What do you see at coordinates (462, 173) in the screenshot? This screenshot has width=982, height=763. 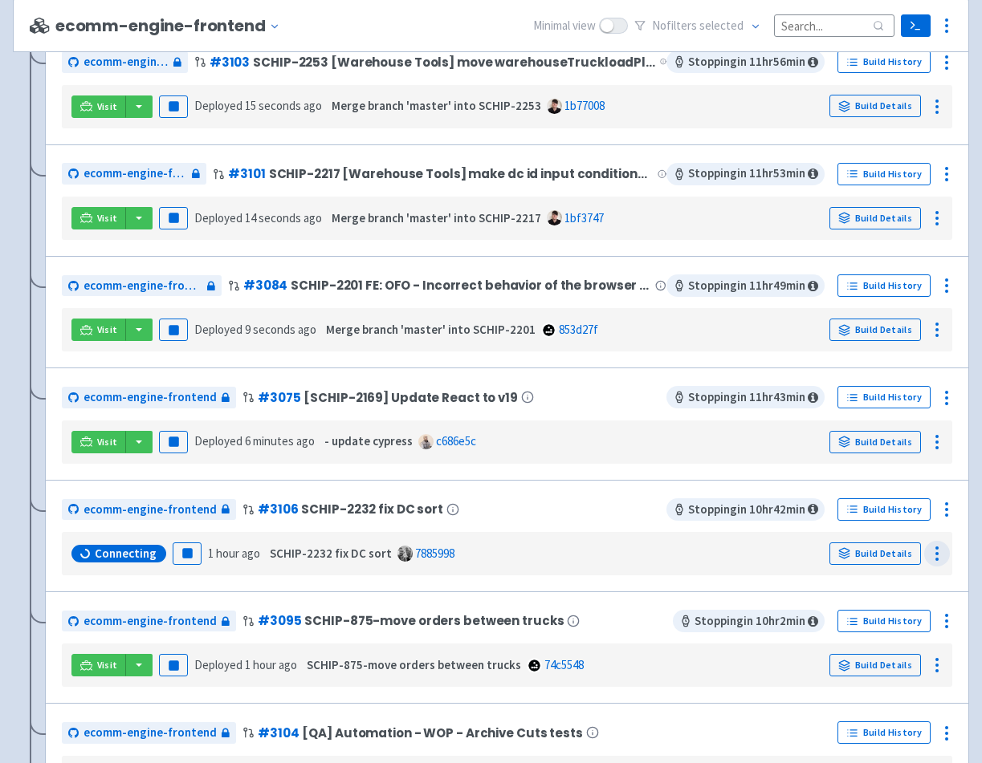 I see `span: SCHIP-2217 [Warehouse Tools] make dc id input conditional for all queries + mutations` at bounding box center [462, 173].